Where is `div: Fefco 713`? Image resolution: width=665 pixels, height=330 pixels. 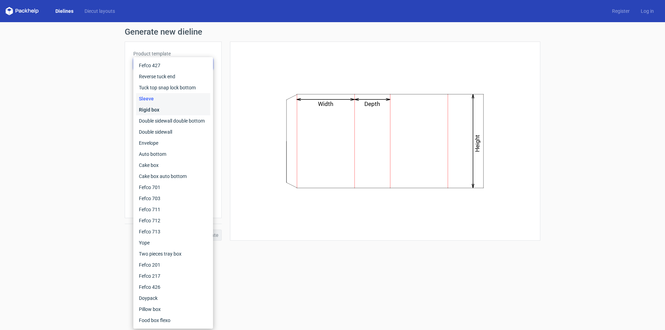
div: Fefco 713 is located at coordinates (173, 232).